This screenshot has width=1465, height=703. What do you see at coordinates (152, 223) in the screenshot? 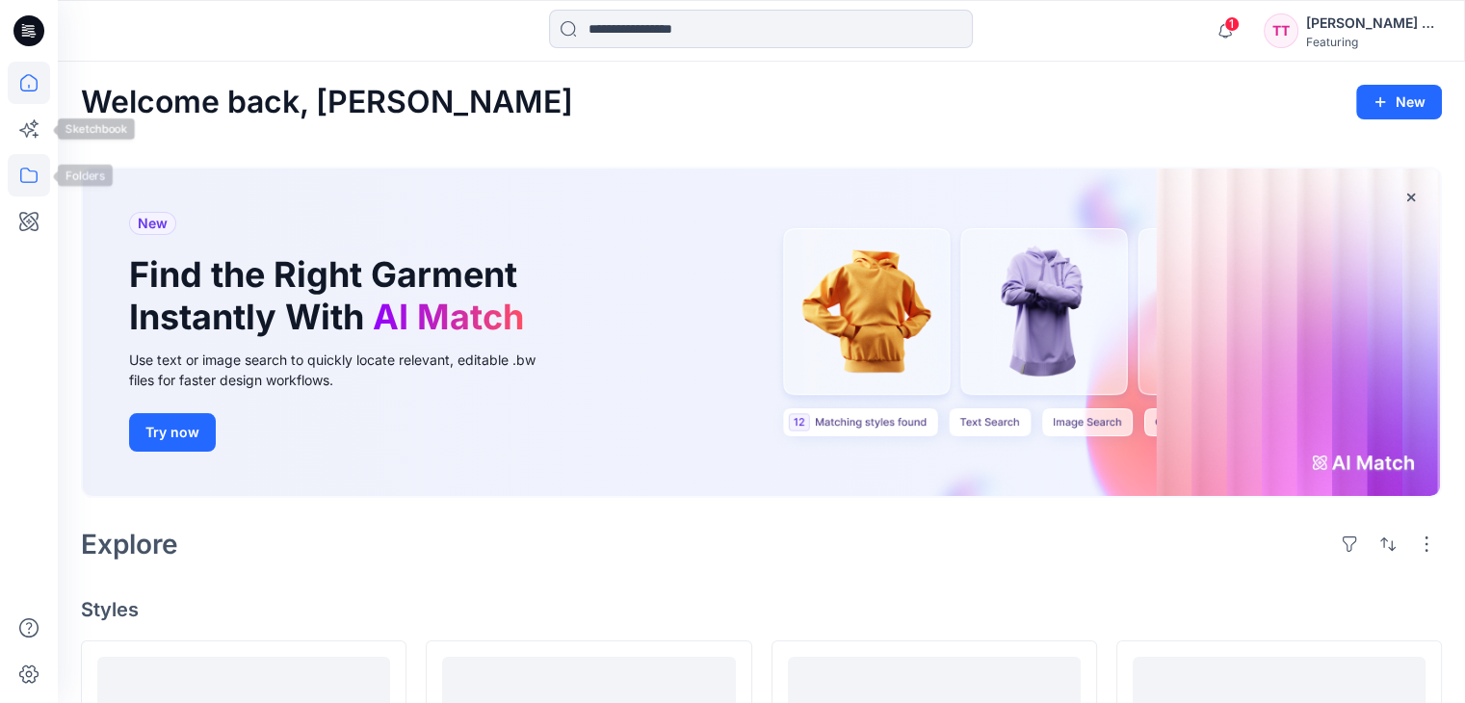
I see `span: New` at bounding box center [152, 223].